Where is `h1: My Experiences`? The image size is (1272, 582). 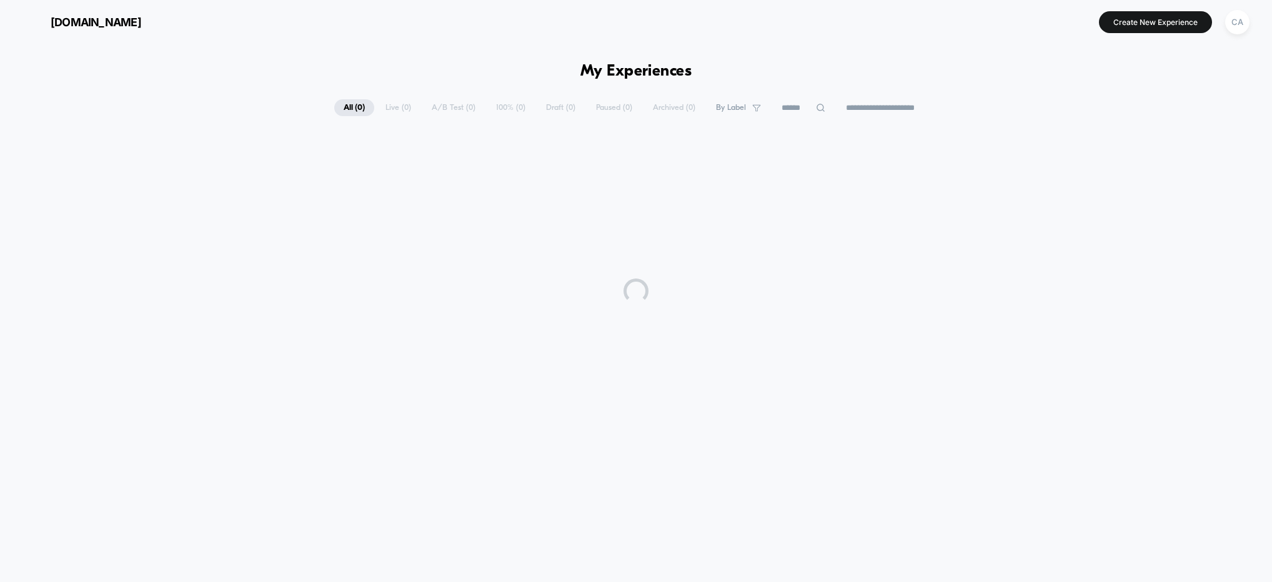 h1: My Experiences is located at coordinates (636, 71).